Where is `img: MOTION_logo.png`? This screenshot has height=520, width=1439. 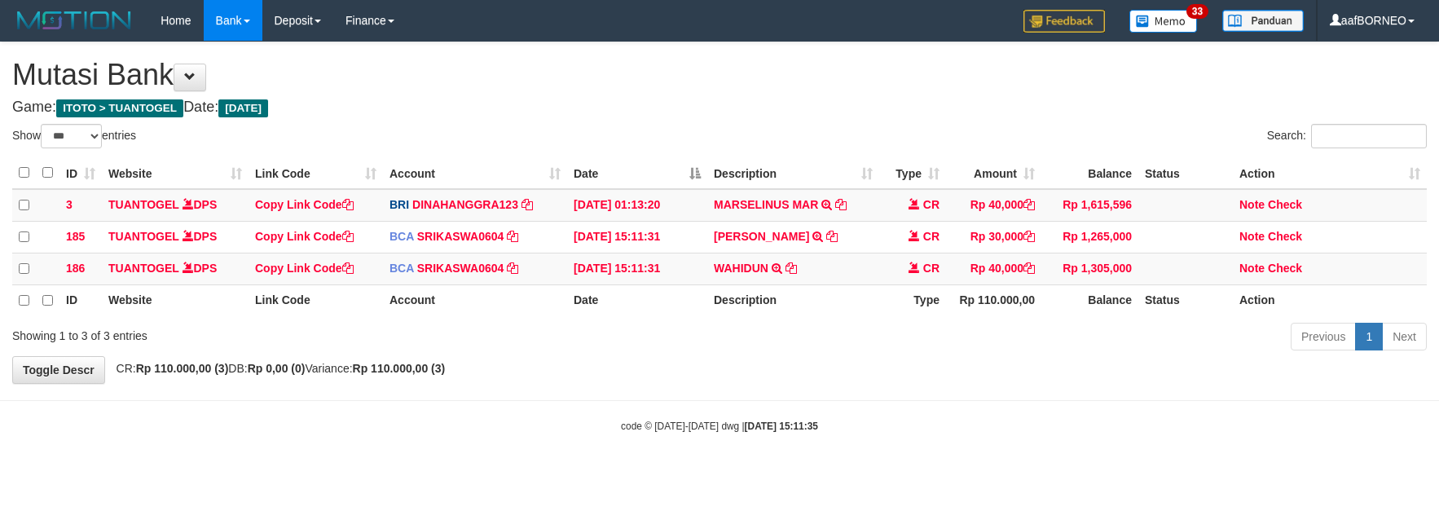 img: MOTION_logo.png is located at coordinates (74, 20).